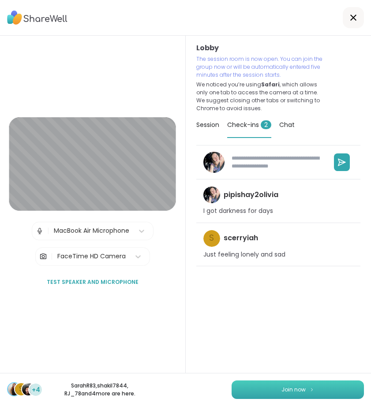 This screenshot has height=406, width=371. What do you see at coordinates (91, 256) in the screenshot?
I see `div: FaceTime HD Camera` at bounding box center [91, 256].